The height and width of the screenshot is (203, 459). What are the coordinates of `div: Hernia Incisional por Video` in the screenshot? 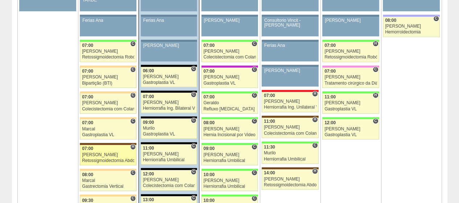 It's located at (230, 135).